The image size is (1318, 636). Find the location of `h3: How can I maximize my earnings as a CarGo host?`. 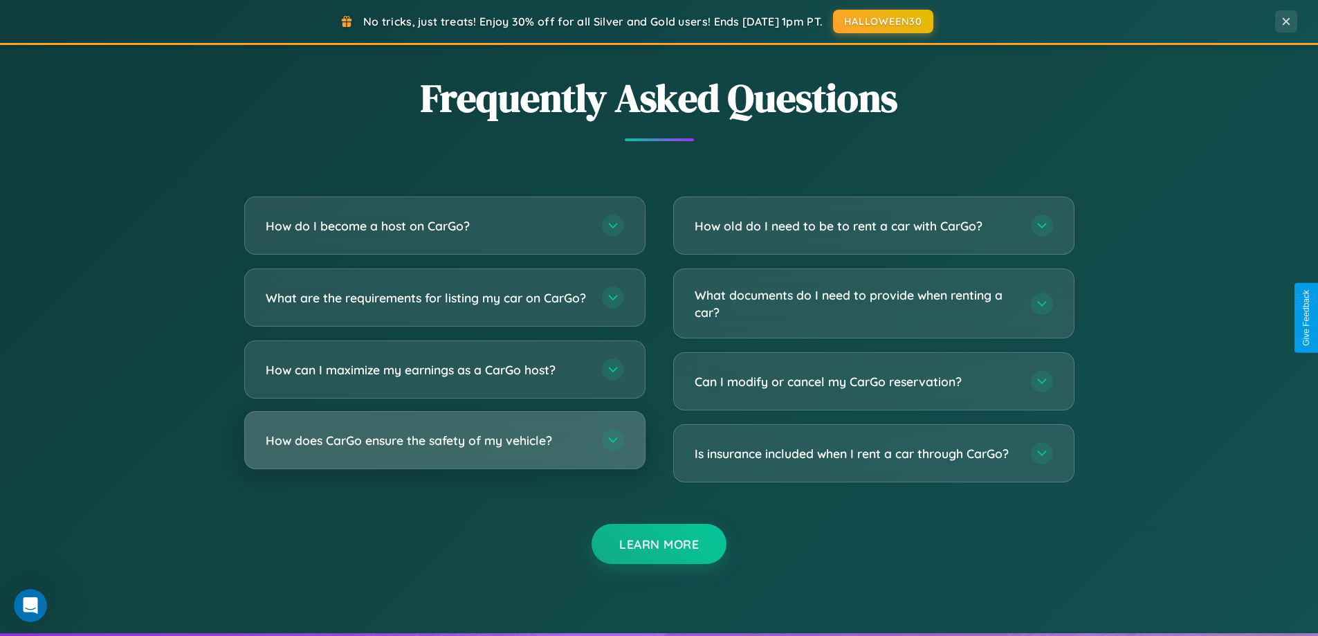

h3: How can I maximize my earnings as a CarGo host? is located at coordinates (427, 369).